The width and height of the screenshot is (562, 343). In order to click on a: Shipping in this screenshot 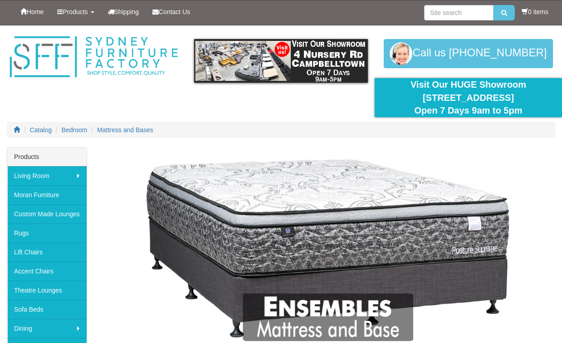, I will do `click(123, 12)`.